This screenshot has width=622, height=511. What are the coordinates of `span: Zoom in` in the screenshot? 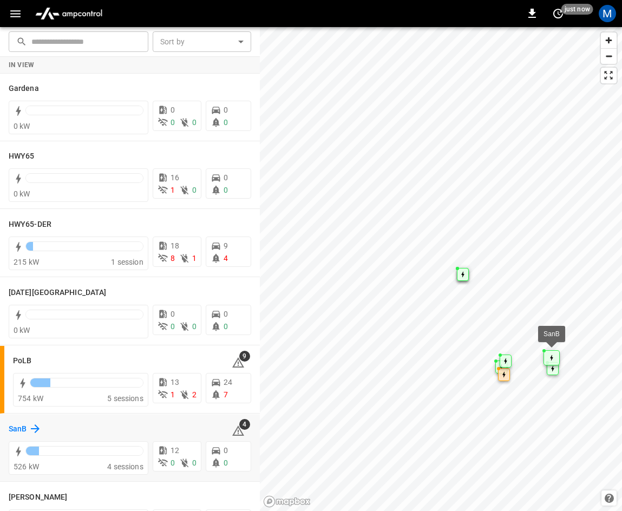 It's located at (608, 40).